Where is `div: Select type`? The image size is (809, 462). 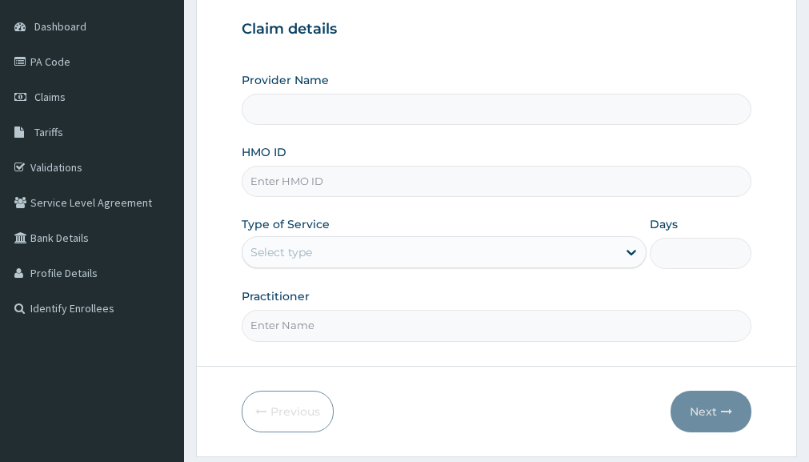 div: Select type is located at coordinates (281, 252).